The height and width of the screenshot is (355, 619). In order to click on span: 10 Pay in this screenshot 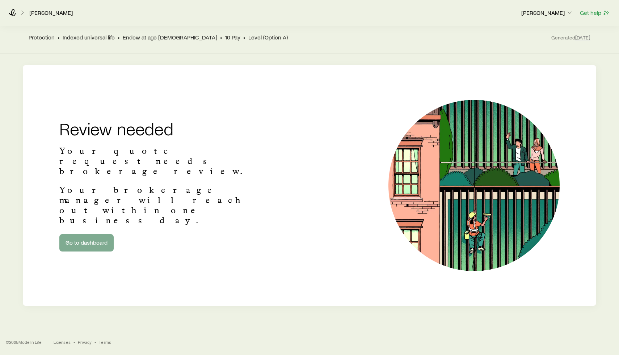, I will do `click(233, 37)`.